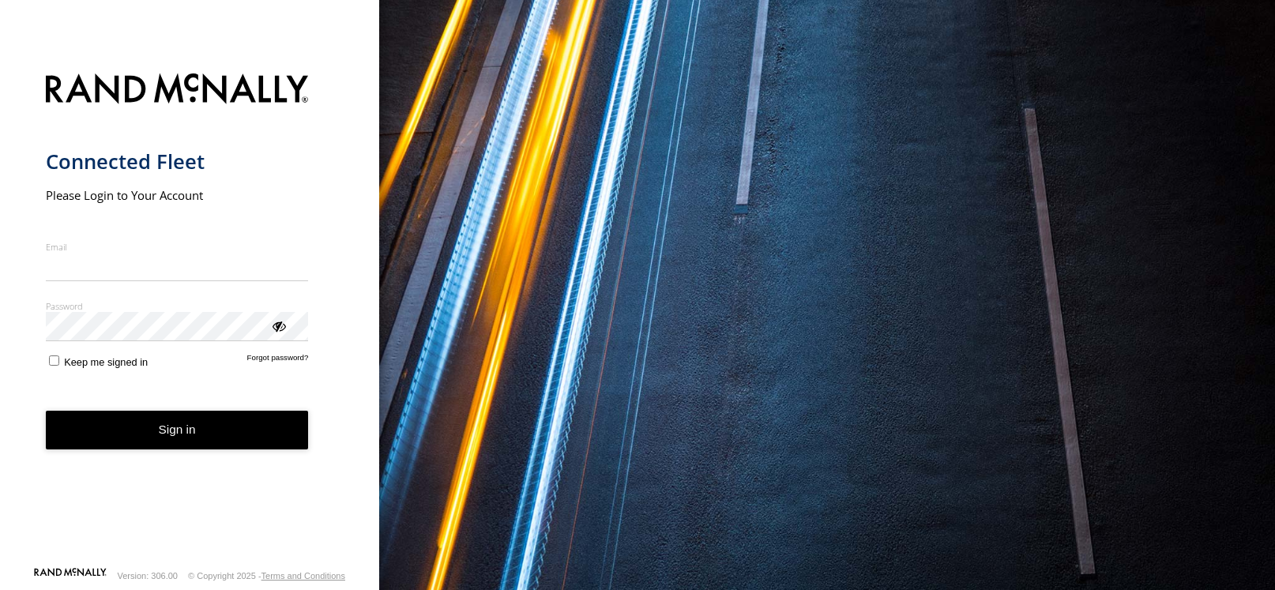 This screenshot has width=1275, height=590. What do you see at coordinates (177, 306) in the screenshot?
I see `label: Password` at bounding box center [177, 306].